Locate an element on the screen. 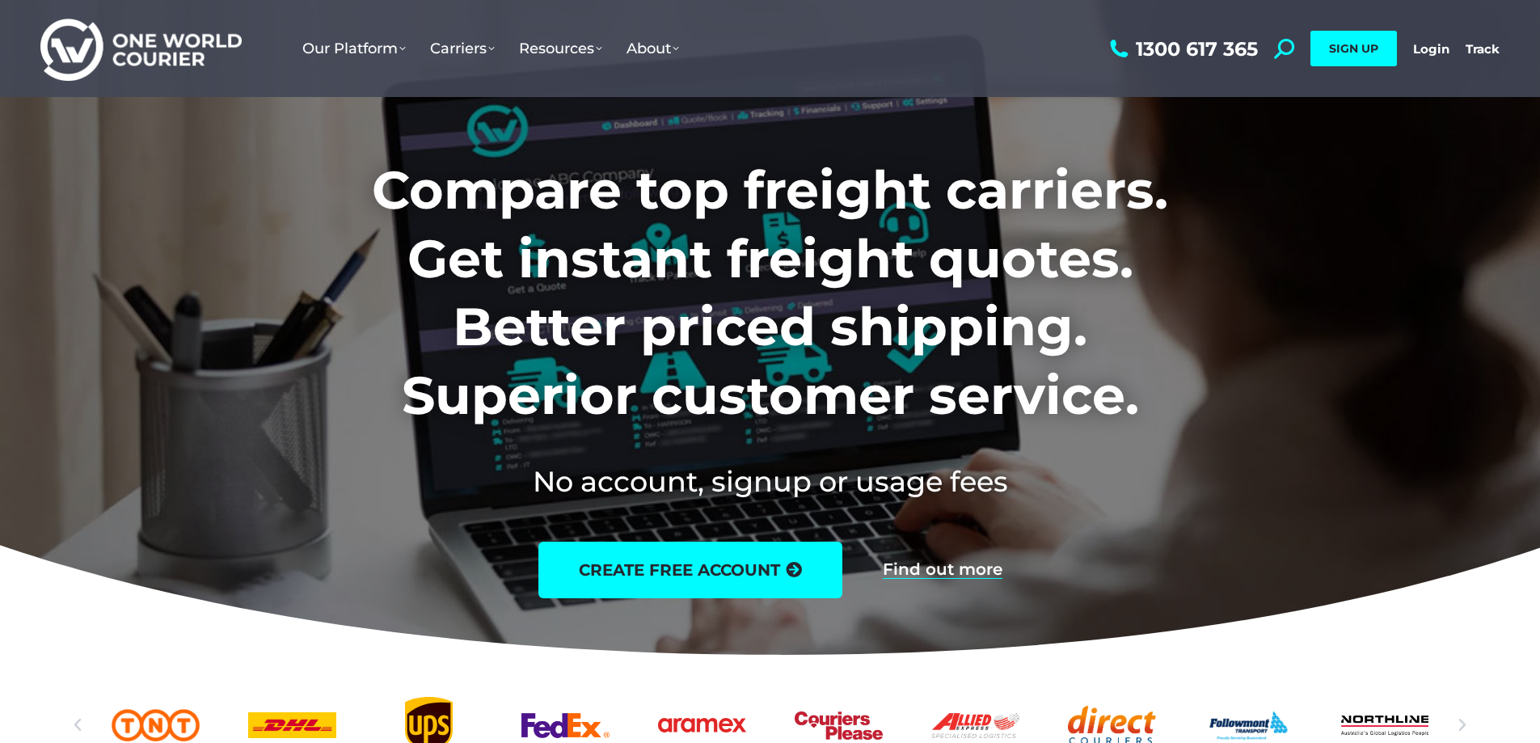 Image resolution: width=1540 pixels, height=743 pixels. a: Find out more is located at coordinates (943, 570).